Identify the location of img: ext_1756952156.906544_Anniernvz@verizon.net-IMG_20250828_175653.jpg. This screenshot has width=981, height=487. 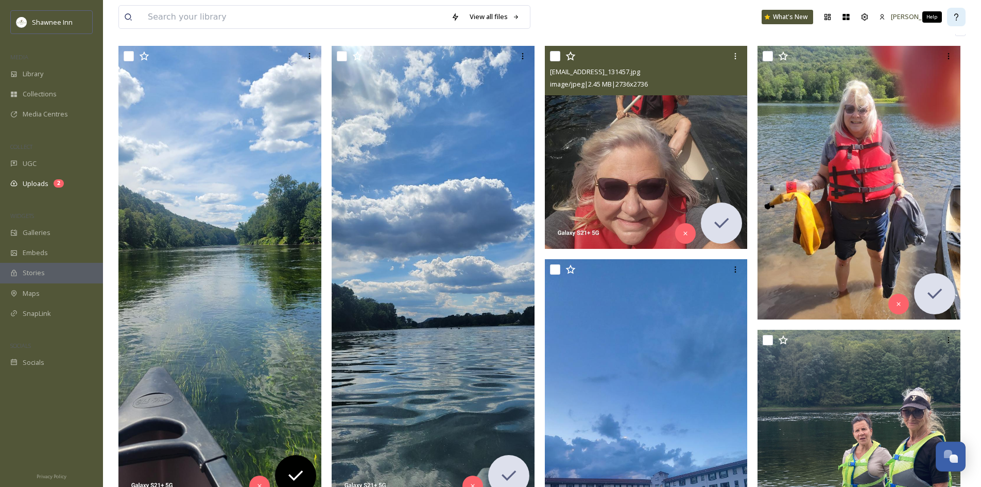
(860, 182).